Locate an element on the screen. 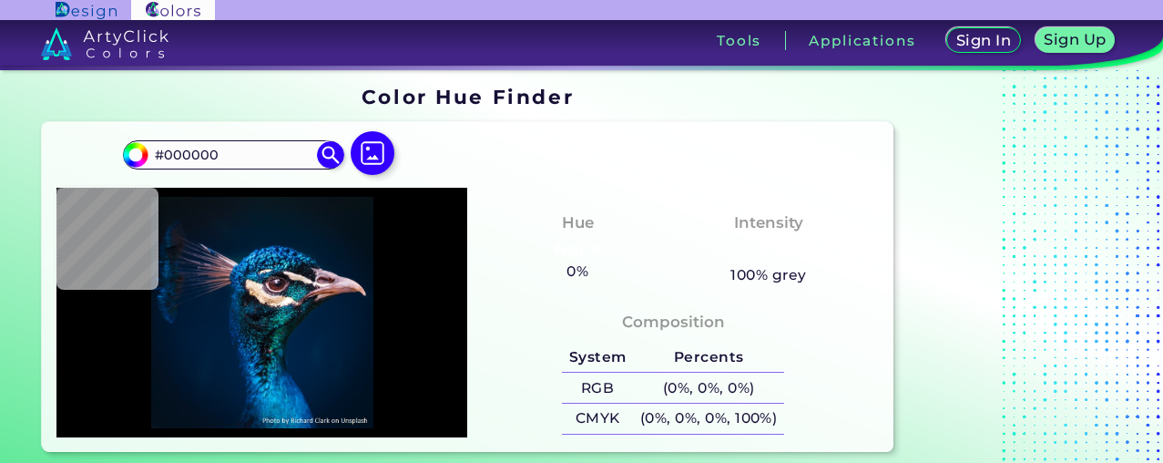 Image resolution: width=1163 pixels, height=463 pixels. h4: Intensity is located at coordinates (769, 222).